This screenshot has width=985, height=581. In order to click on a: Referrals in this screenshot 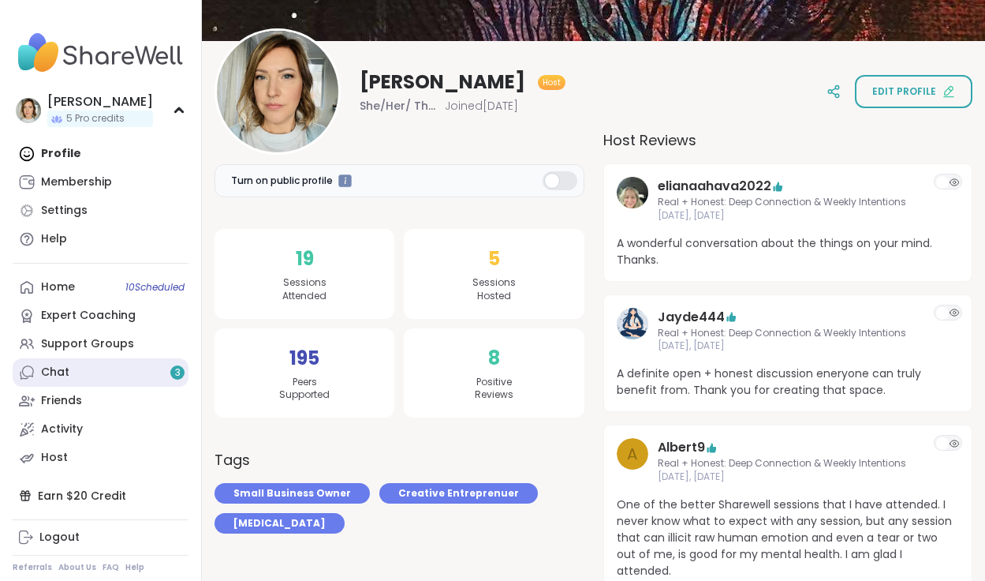, I will do `click(32, 567)`.